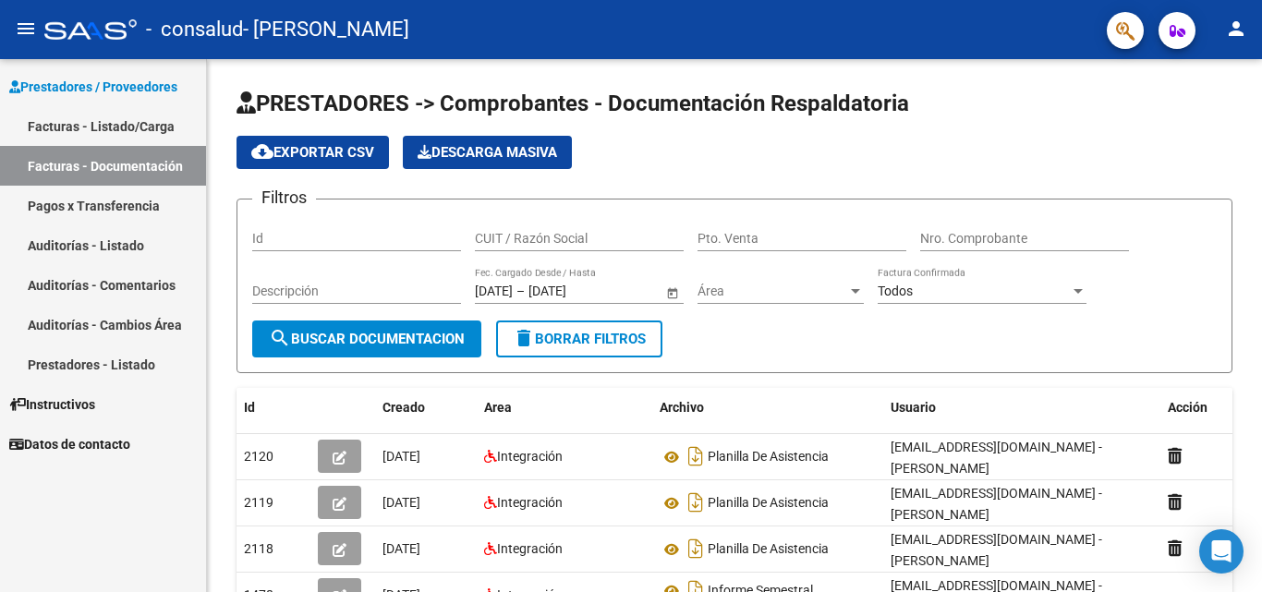 The width and height of the screenshot is (1262, 592). I want to click on span: Área, so click(773, 291).